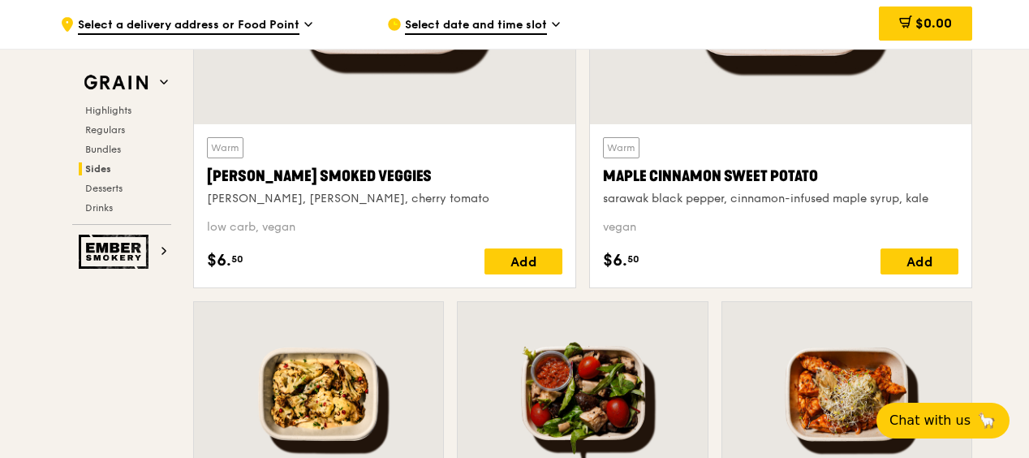  Describe the element at coordinates (103, 149) in the screenshot. I see `span: Bundles` at that location.